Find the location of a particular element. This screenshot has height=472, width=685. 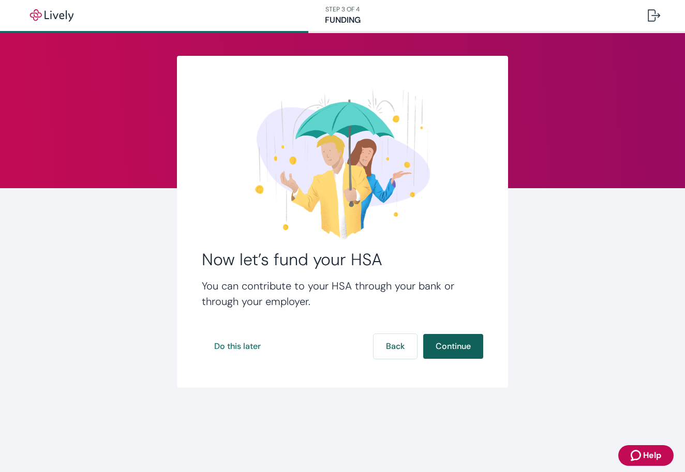

button: Log out is located at coordinates (654, 16).